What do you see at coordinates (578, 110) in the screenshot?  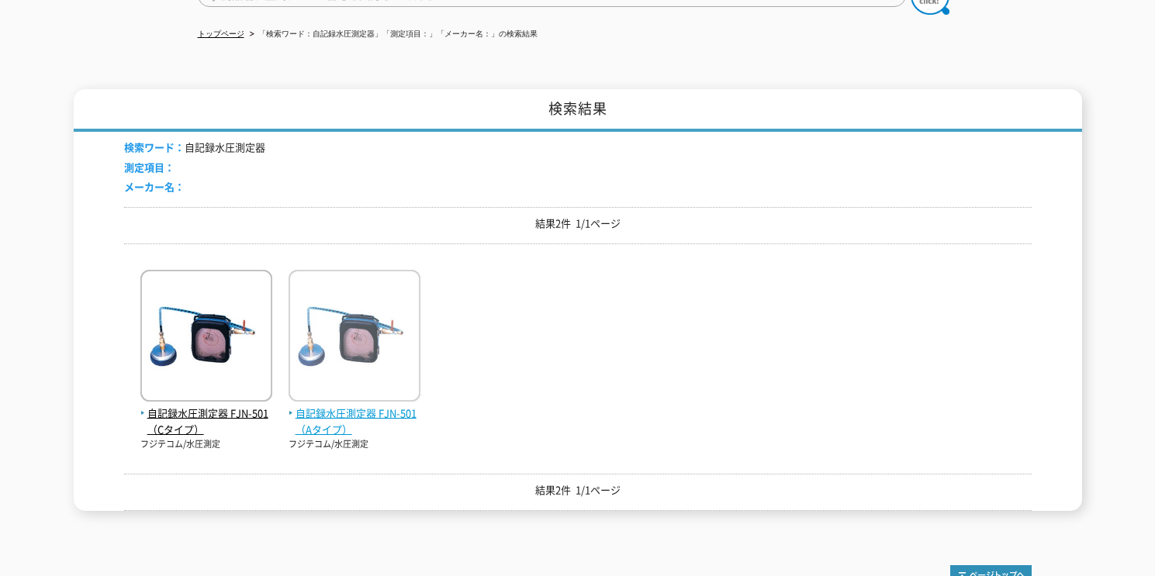 I see `h1: 検索結果` at bounding box center [578, 110].